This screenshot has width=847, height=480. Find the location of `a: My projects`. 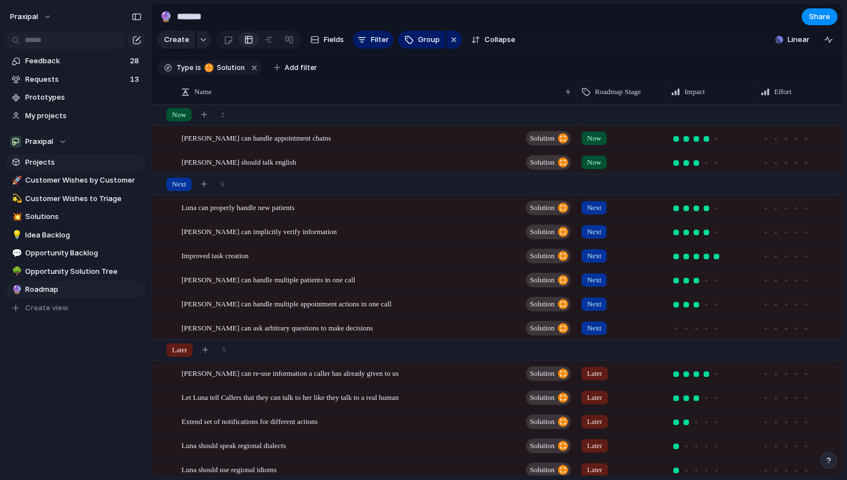

a: My projects is located at coordinates (76, 116).